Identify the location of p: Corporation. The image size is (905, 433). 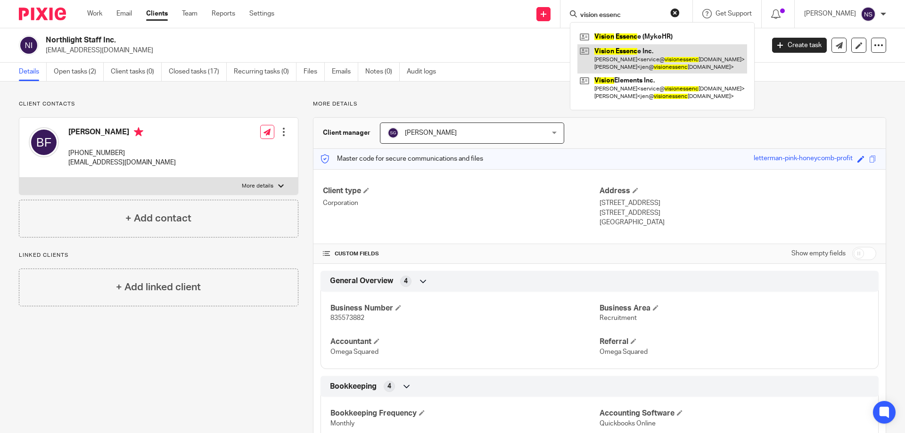
(461, 203).